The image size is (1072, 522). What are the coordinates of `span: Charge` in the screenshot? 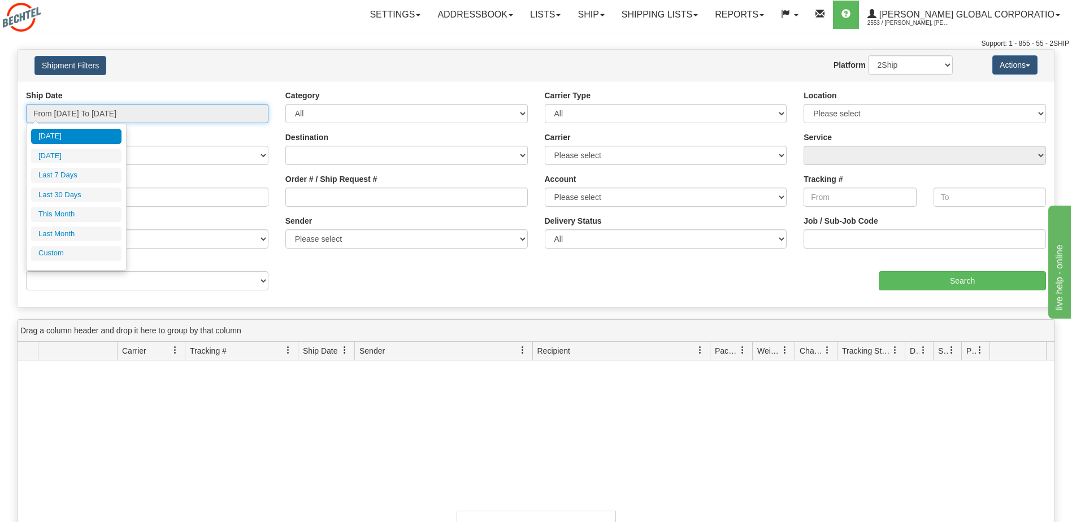 It's located at (811, 351).